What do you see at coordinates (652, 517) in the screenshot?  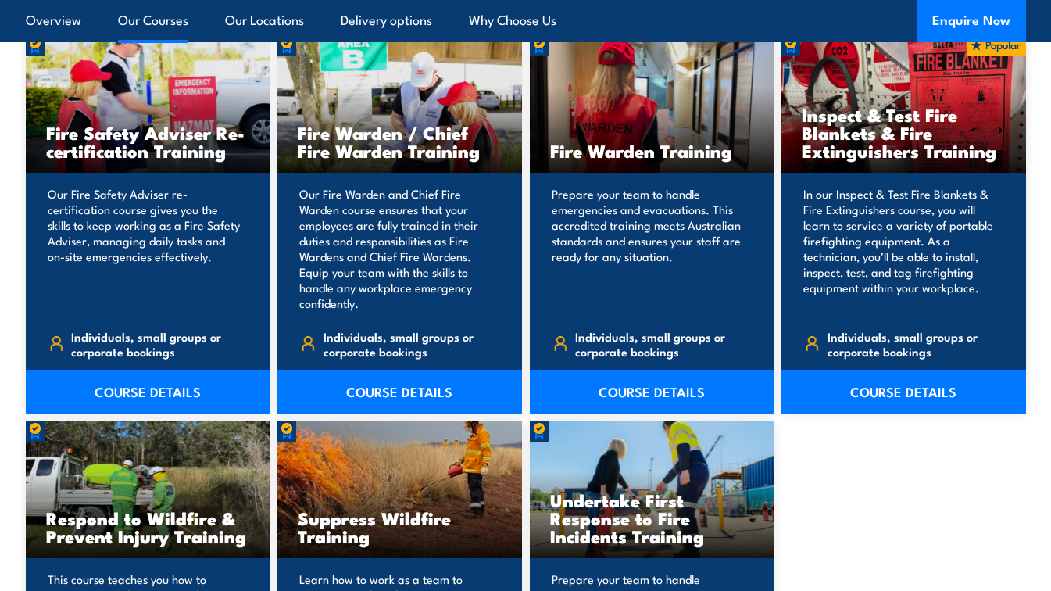 I see `h3: Undertake First Response to Fire Incidents Training` at bounding box center [652, 517].